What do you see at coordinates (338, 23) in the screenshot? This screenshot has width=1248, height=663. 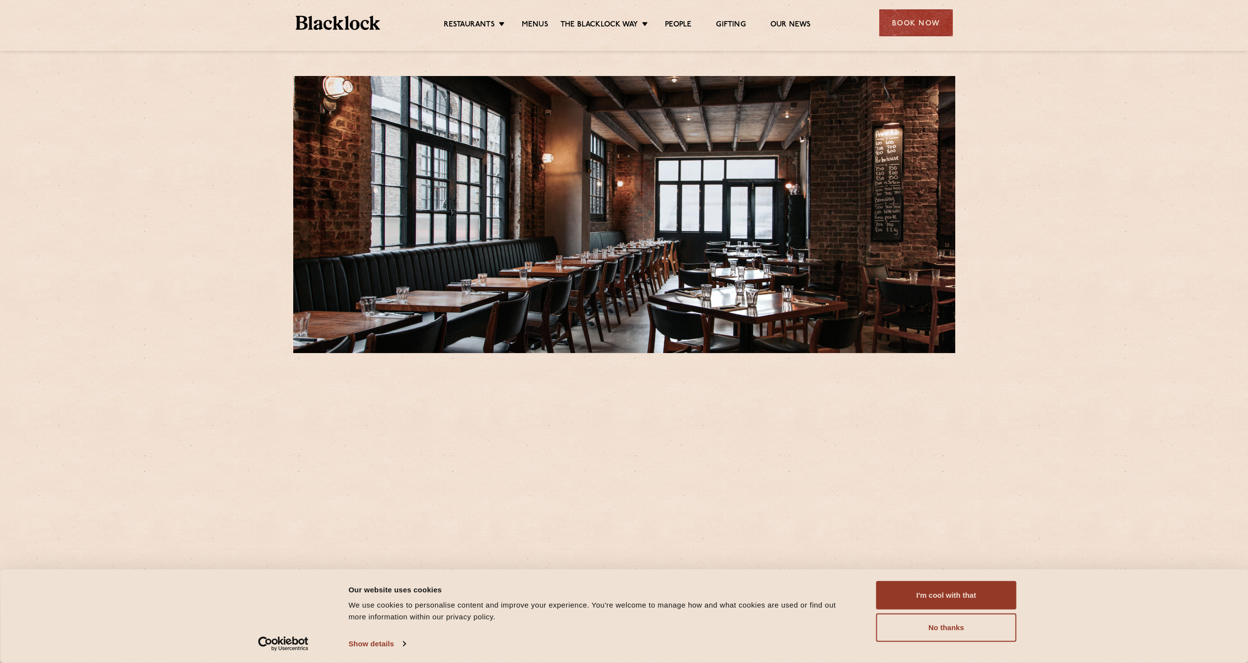 I see `img: BL_Textured_Logo-footer-cropped.svg` at bounding box center [338, 23].